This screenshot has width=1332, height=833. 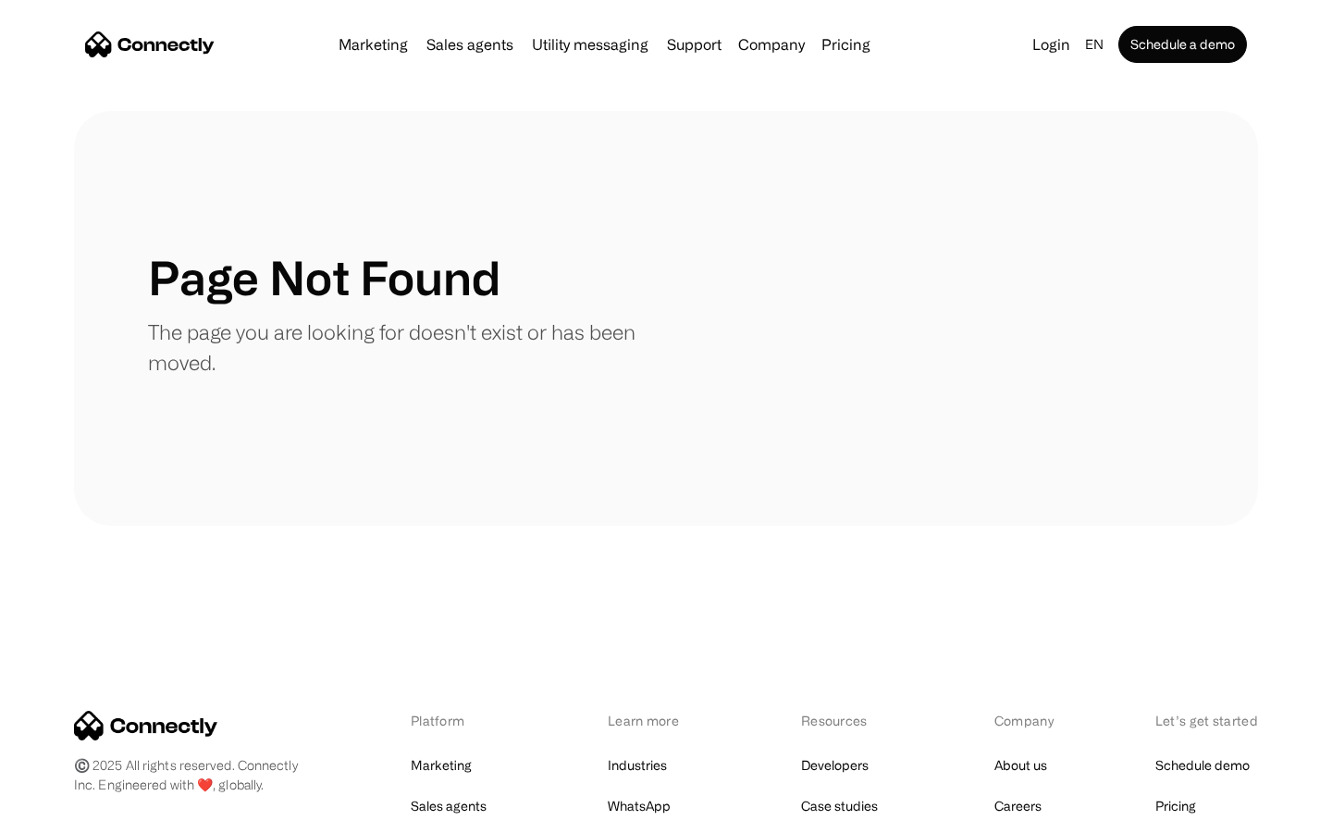 I want to click on ul: Language list, so click(x=74, y=813).